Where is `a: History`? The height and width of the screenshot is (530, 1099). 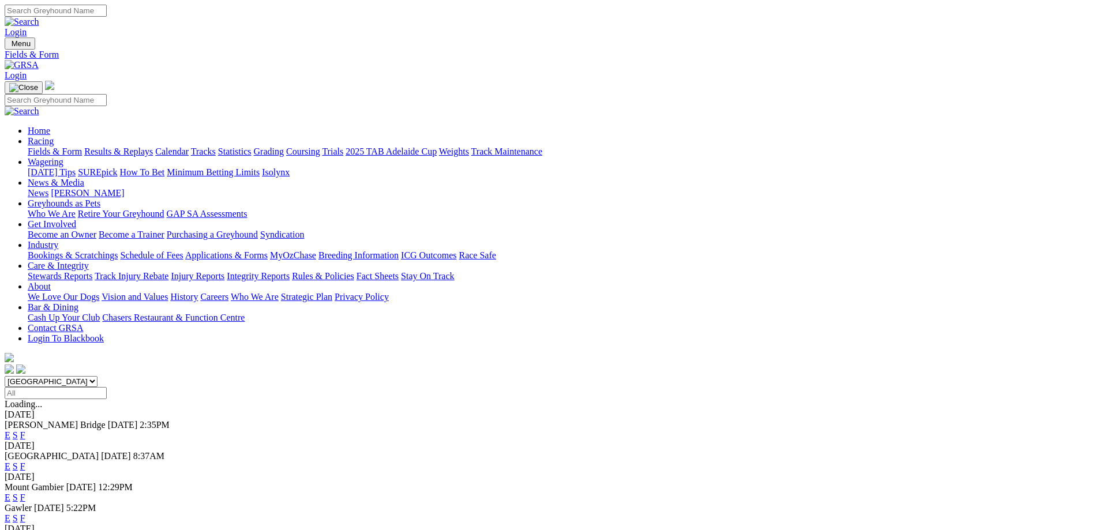
a: History is located at coordinates (184, 297).